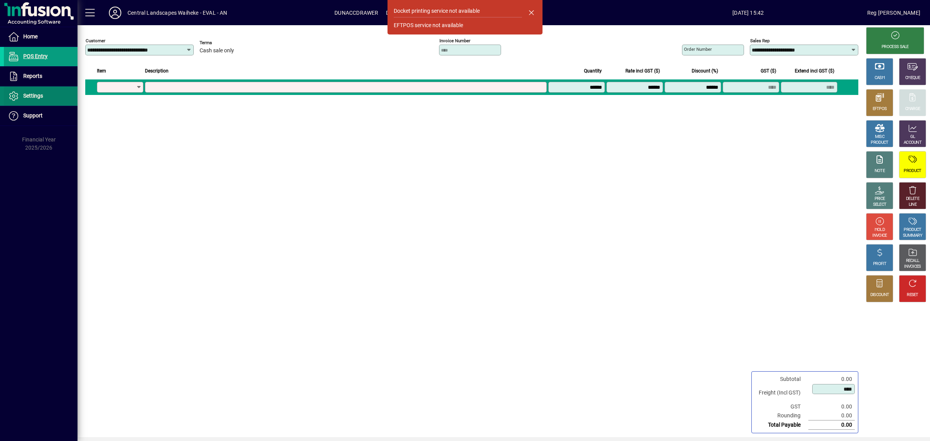 This screenshot has height=441, width=930. What do you see at coordinates (912, 267) in the screenshot?
I see `div: INVOICES` at bounding box center [912, 267].